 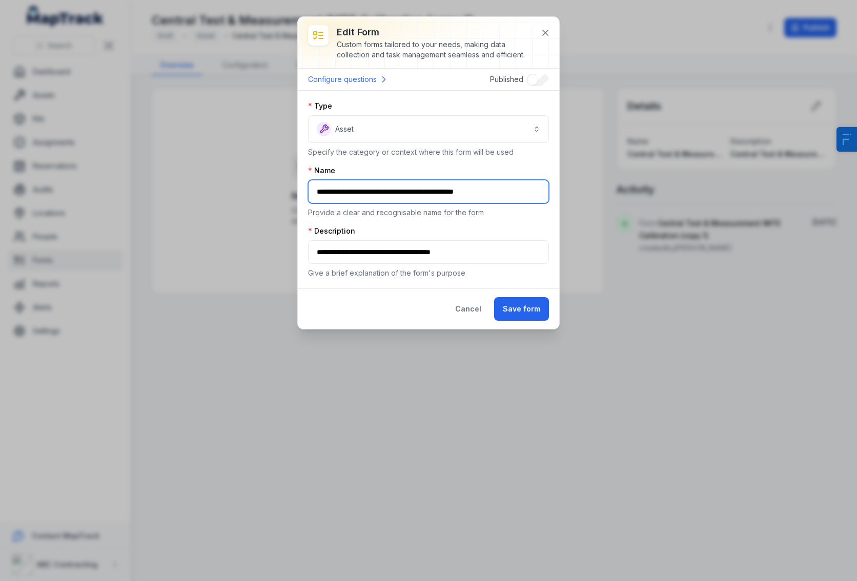 I want to click on label: Description, so click(x=332, y=231).